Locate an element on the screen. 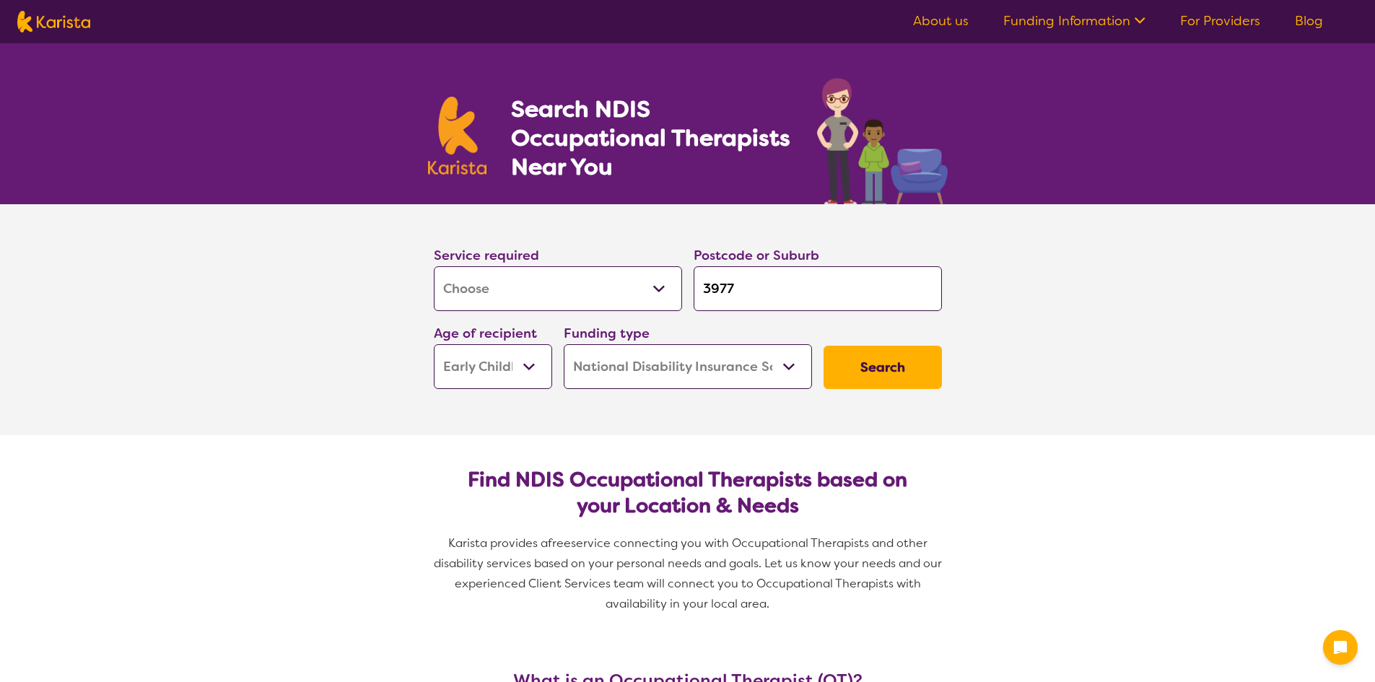  label: Service required is located at coordinates (487, 256).